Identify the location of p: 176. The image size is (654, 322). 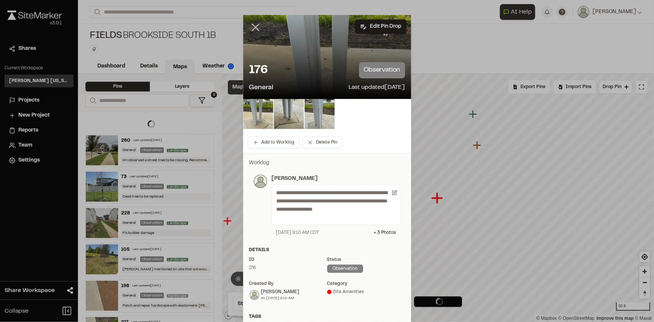
(259, 71).